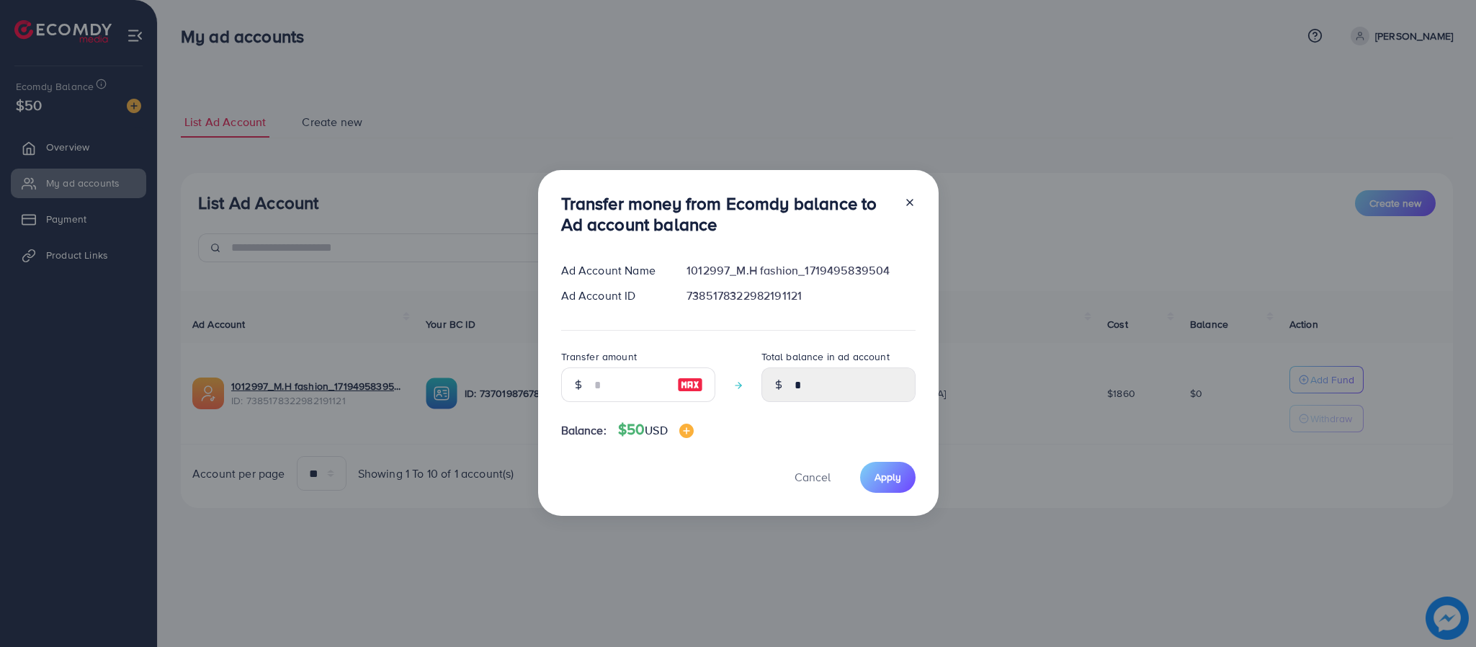 The width and height of the screenshot is (1476, 647). Describe the element at coordinates (887, 477) in the screenshot. I see `span: Apply` at that location.